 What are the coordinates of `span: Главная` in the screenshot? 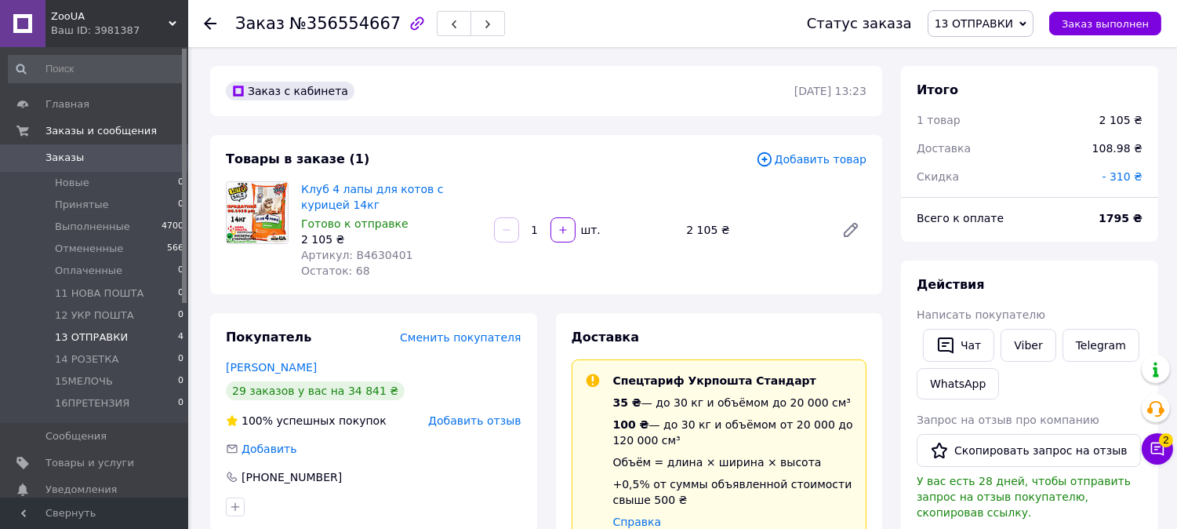 It's located at (67, 104).